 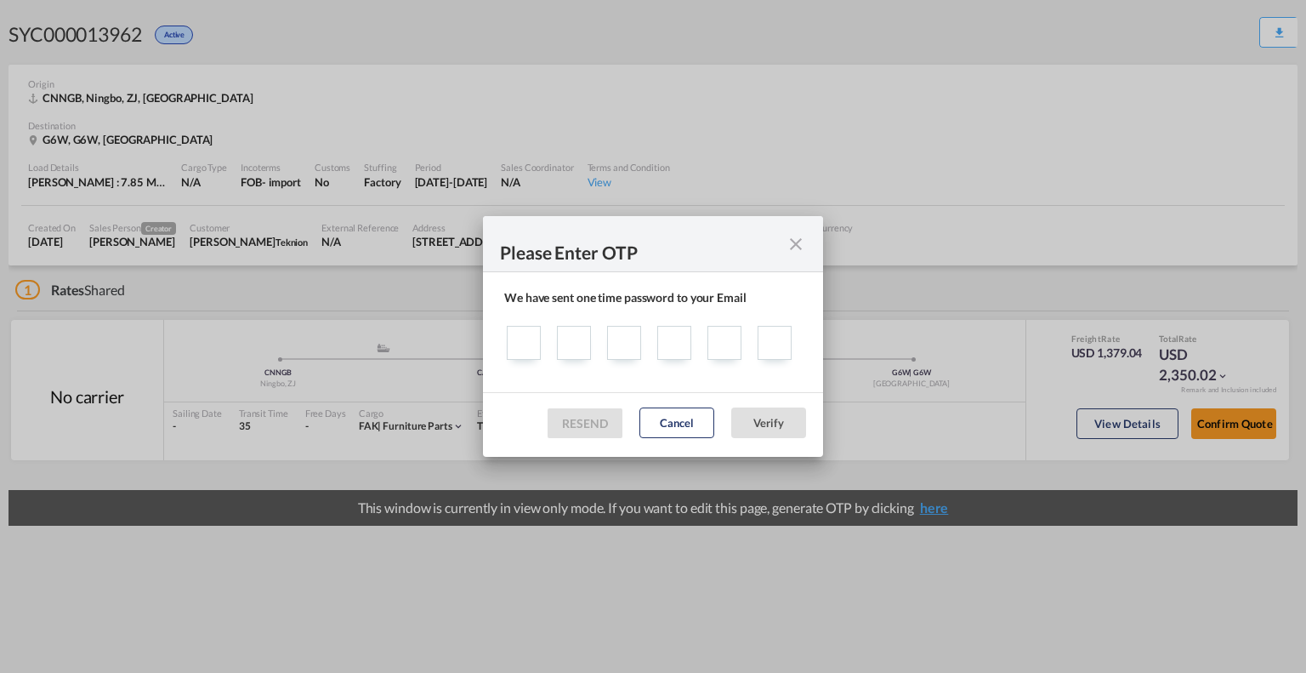 What do you see at coordinates (585, 423) in the screenshot?
I see `button: Resend` at bounding box center [585, 423].